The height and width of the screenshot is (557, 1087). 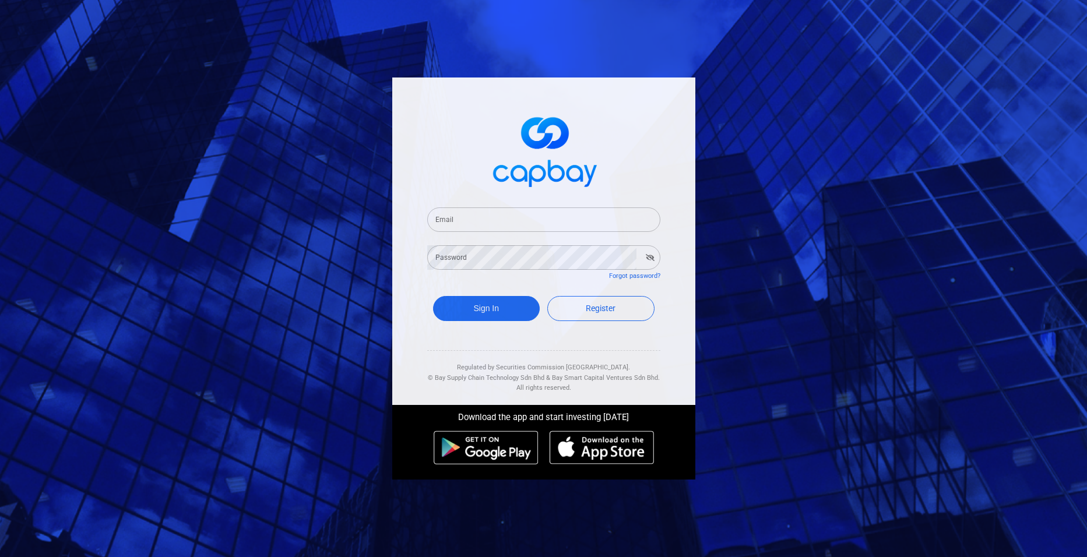 What do you see at coordinates (601, 447) in the screenshot?
I see `img: ios` at bounding box center [601, 447].